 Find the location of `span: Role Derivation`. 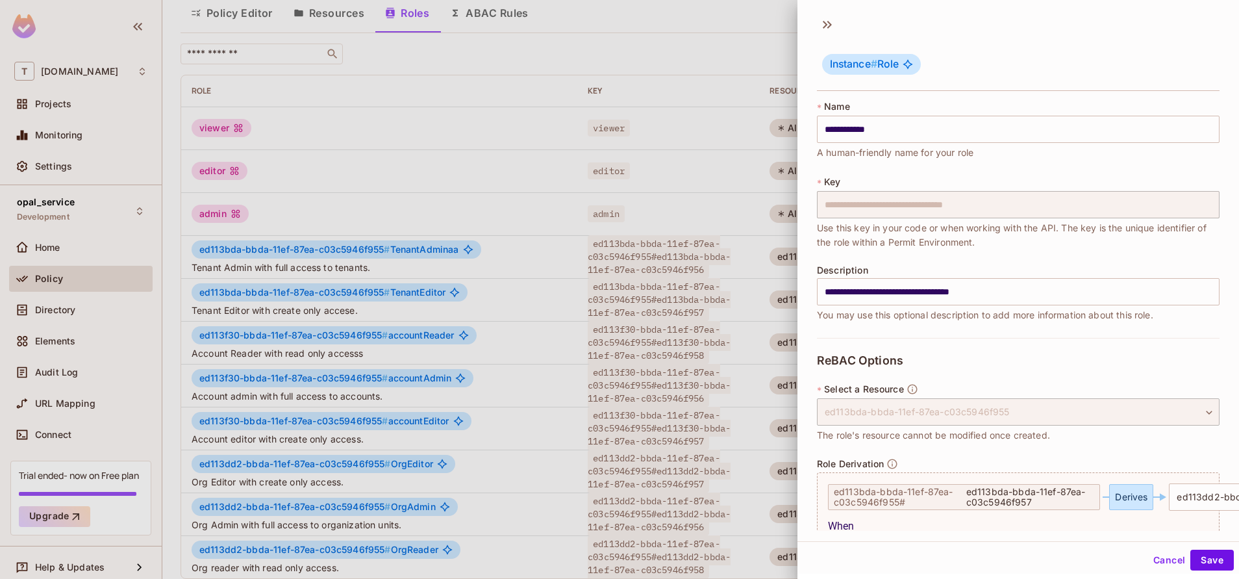

span: Role Derivation is located at coordinates (850, 464).